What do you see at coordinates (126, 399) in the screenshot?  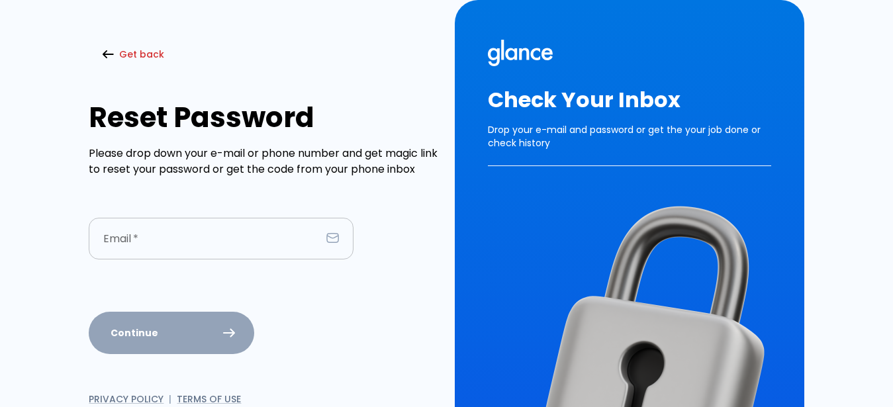 I see `a: Privacy Policy` at bounding box center [126, 399].